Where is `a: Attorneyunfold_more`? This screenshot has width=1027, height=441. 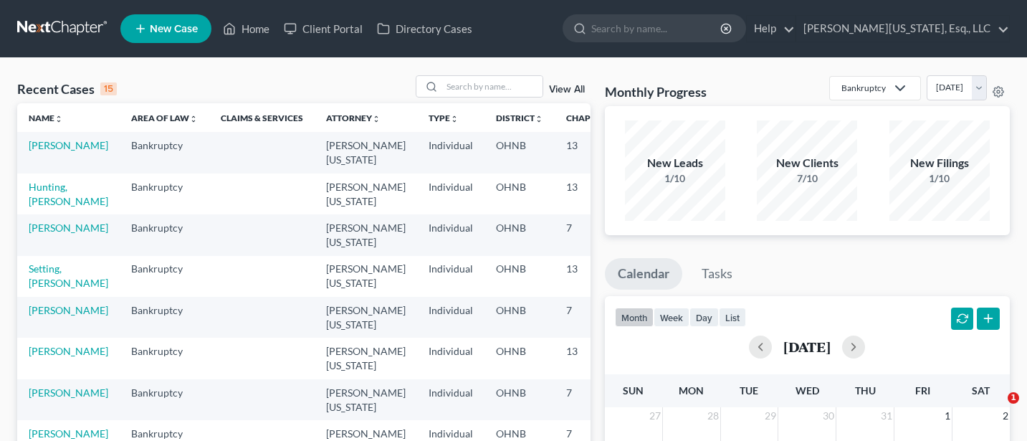 a: Attorneyunfold_more is located at coordinates (353, 117).